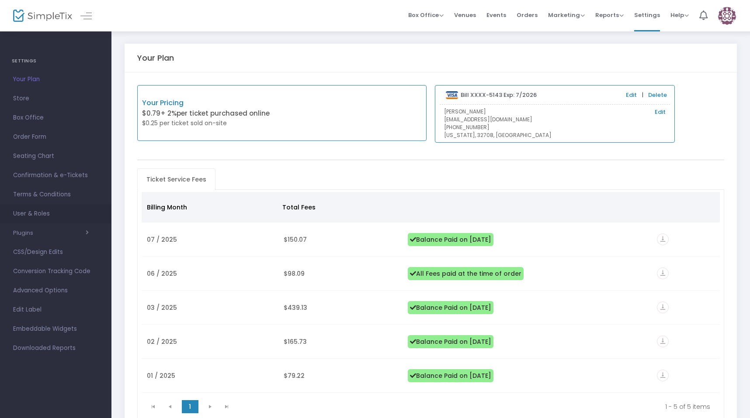 The image size is (750, 418). I want to click on span: All Fees paid at the time of order, so click(465, 274).